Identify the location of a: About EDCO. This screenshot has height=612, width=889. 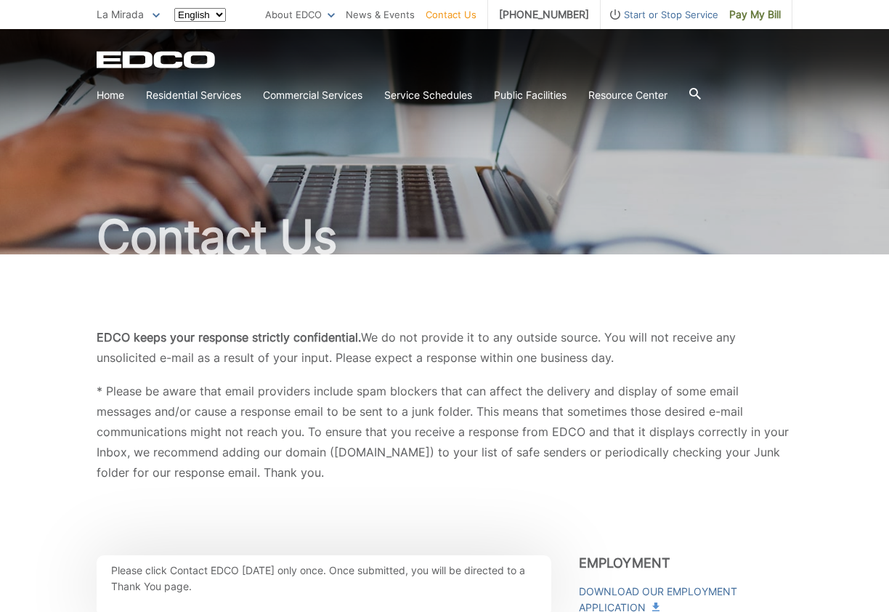
(300, 15).